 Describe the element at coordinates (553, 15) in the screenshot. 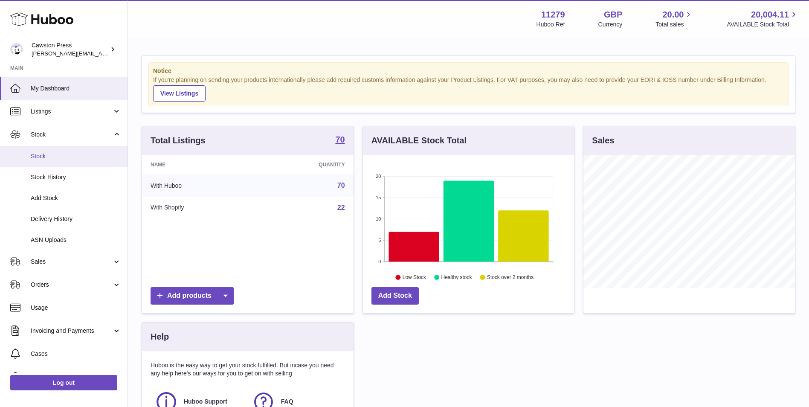

I see `strong: 11279` at that location.